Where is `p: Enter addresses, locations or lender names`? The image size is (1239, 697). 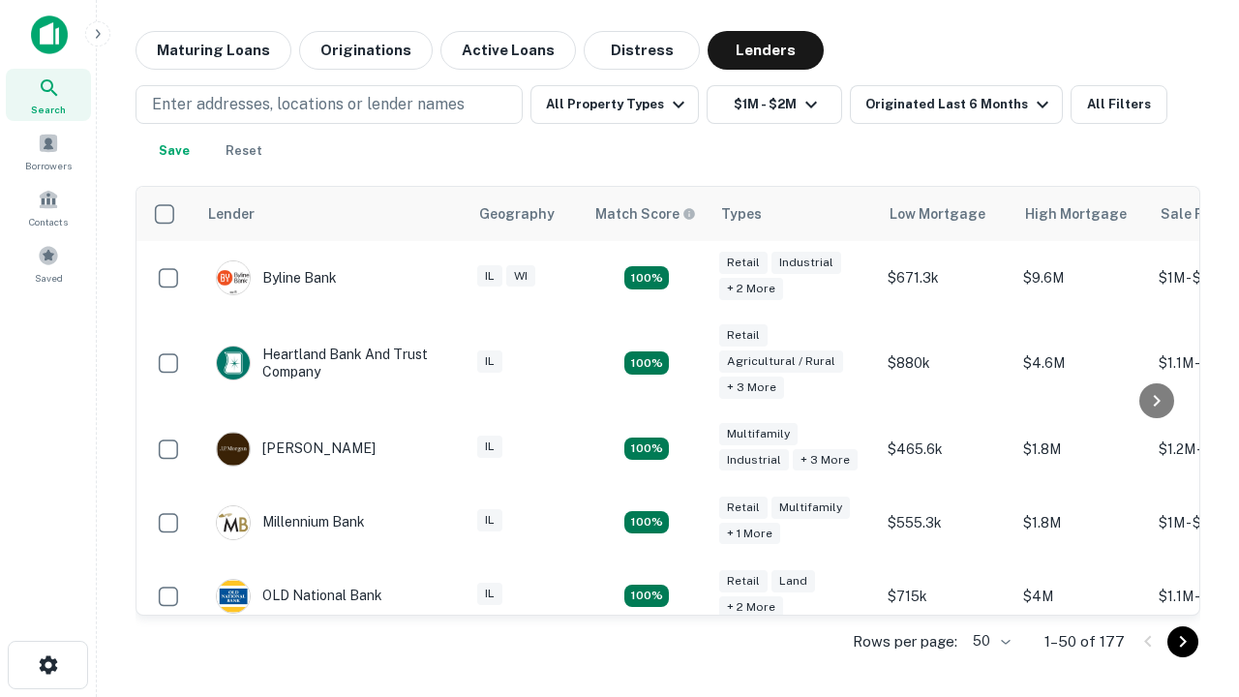
p: Enter addresses, locations or lender names is located at coordinates (308, 105).